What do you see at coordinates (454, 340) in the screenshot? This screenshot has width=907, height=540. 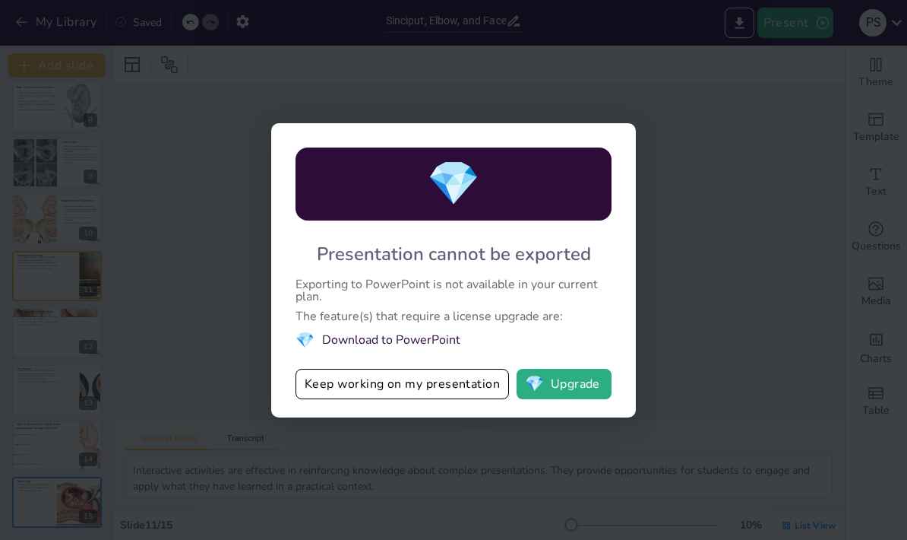 I see `li: Download to PowerPoint` at bounding box center [454, 340].